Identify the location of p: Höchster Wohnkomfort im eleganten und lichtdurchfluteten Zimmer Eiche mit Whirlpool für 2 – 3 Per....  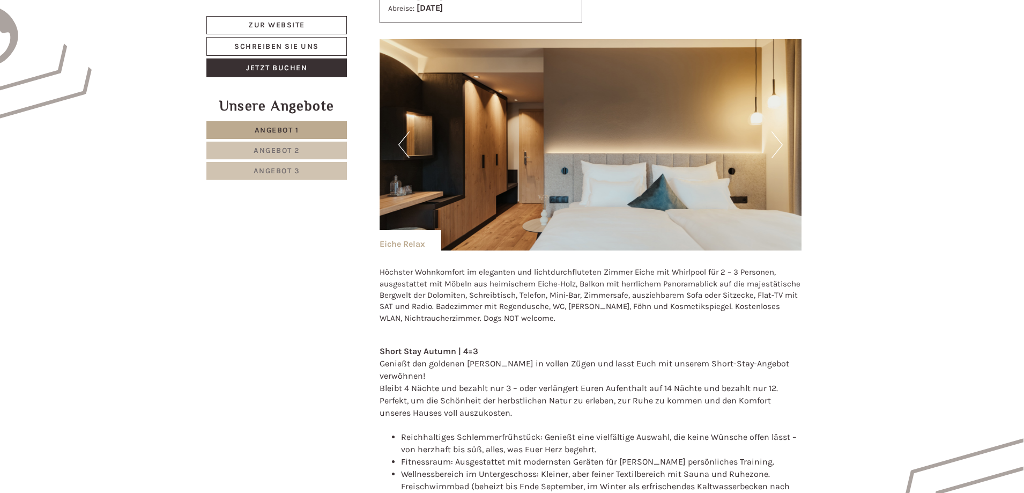
(591, 295).